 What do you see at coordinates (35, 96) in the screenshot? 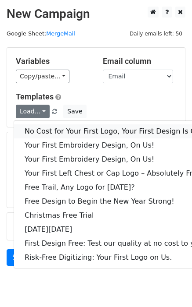
I see `a: Templates` at bounding box center [35, 96].